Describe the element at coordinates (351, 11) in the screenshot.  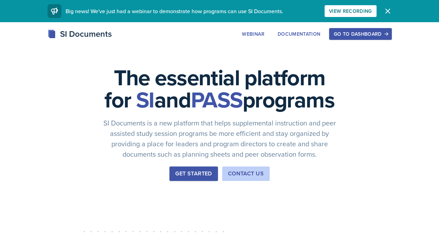
I see `div: View Recording` at that location.